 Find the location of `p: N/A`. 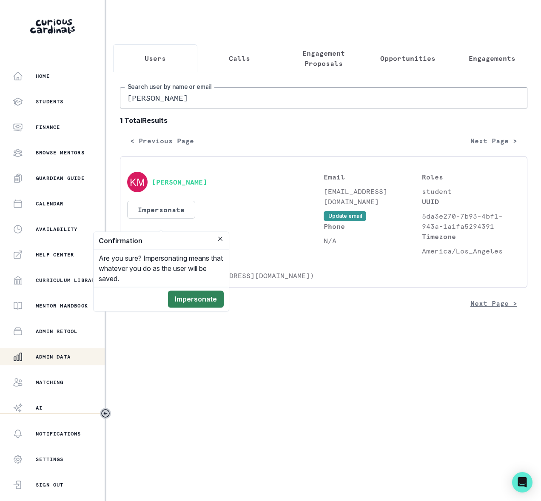

p: N/A is located at coordinates (372, 241).